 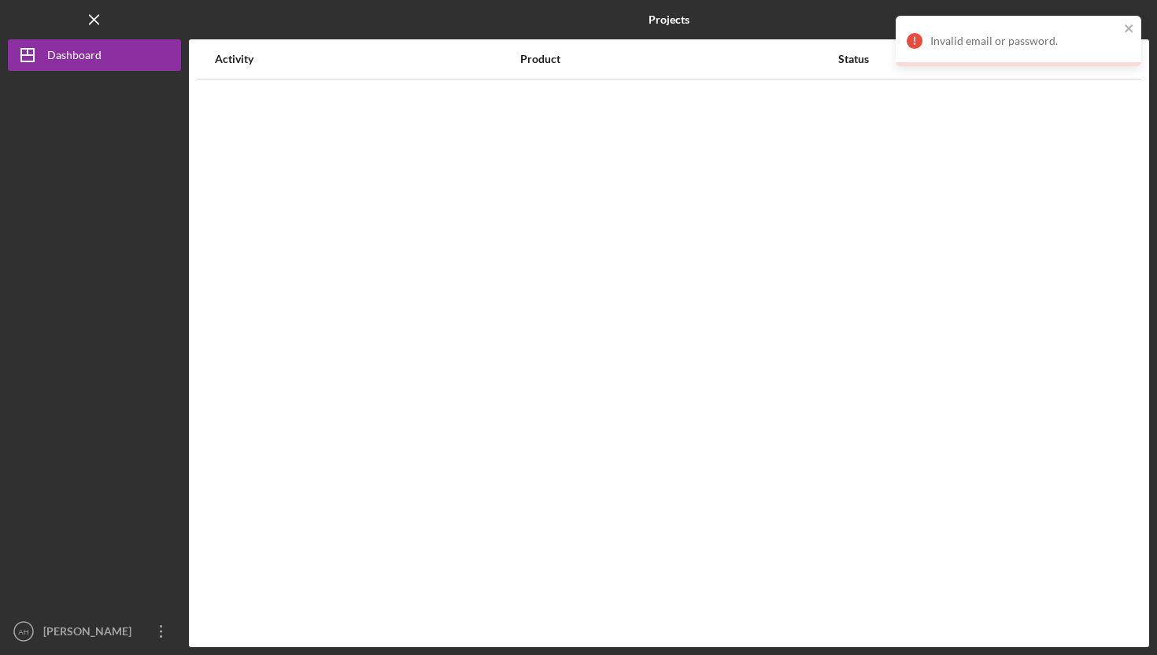 I want to click on button: Dashboard, so click(x=94, y=55).